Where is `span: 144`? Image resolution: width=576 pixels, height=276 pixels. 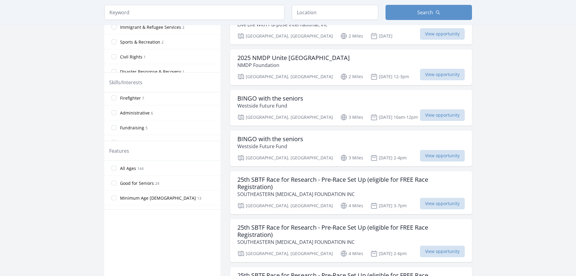 span: 144 is located at coordinates (140, 168).